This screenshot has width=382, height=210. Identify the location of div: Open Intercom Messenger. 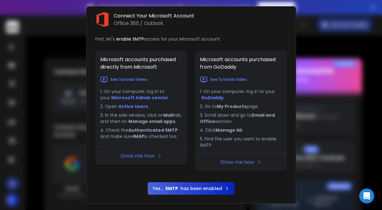
(366, 196).